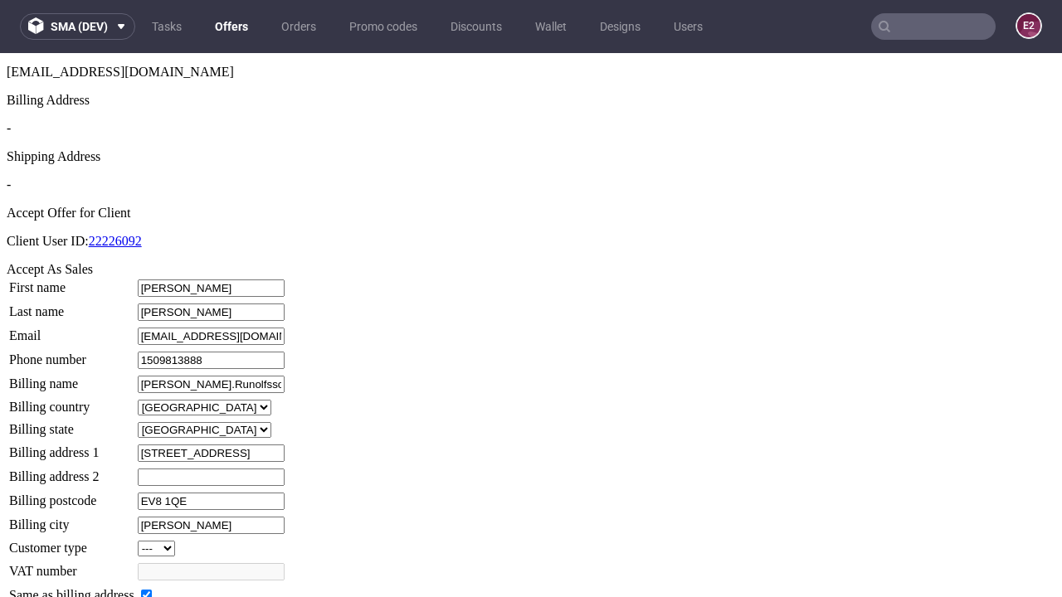 Image resolution: width=1062 pixels, height=597 pixels. I want to click on td: Last name, so click(71, 259).